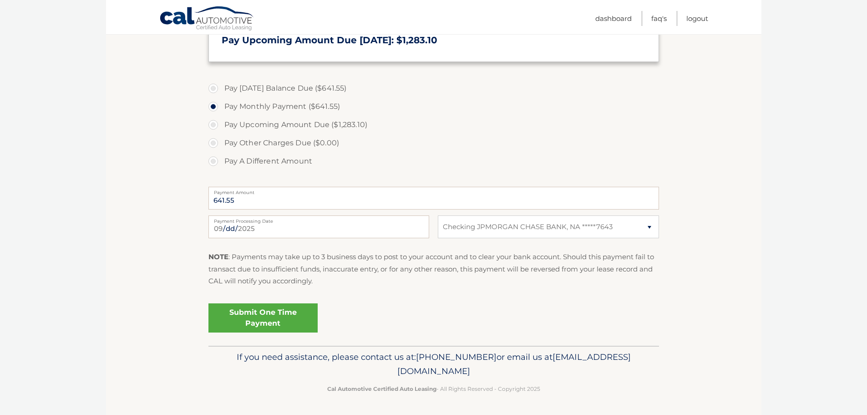 The width and height of the screenshot is (867, 415). I want to click on input: Payment Amount, so click(434, 198).